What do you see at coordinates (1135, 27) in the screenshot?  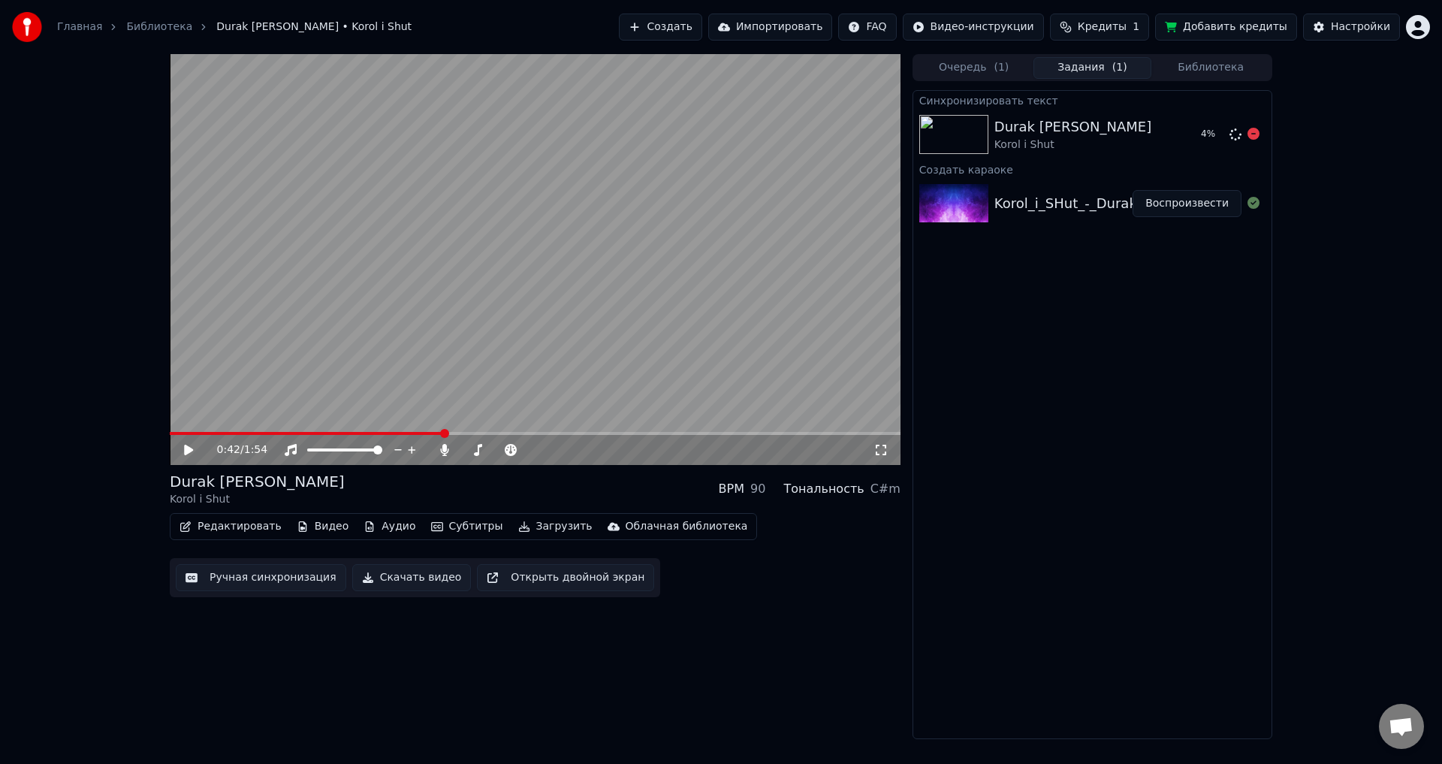 I see `span: 1` at bounding box center [1135, 27].